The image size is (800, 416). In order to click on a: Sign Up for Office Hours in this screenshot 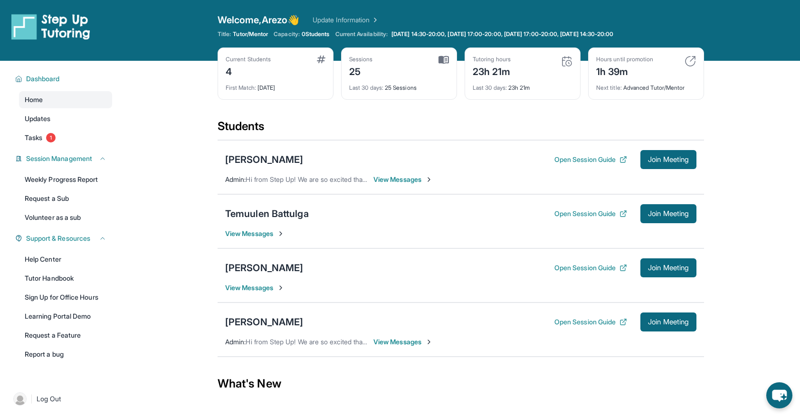, I will do `click(66, 297)`.